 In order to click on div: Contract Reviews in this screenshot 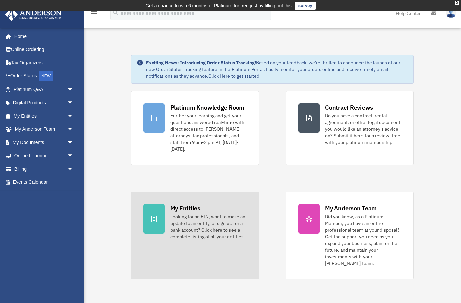, I will do `click(349, 107)`.